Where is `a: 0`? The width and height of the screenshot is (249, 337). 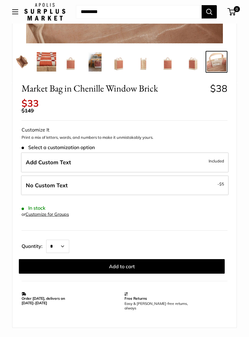
a: 0 is located at coordinates (231, 12).